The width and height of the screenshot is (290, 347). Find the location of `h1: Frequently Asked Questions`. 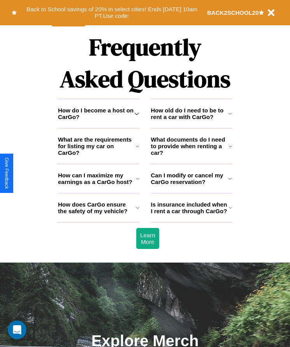

h1: Frequently Asked Questions is located at coordinates (145, 63).